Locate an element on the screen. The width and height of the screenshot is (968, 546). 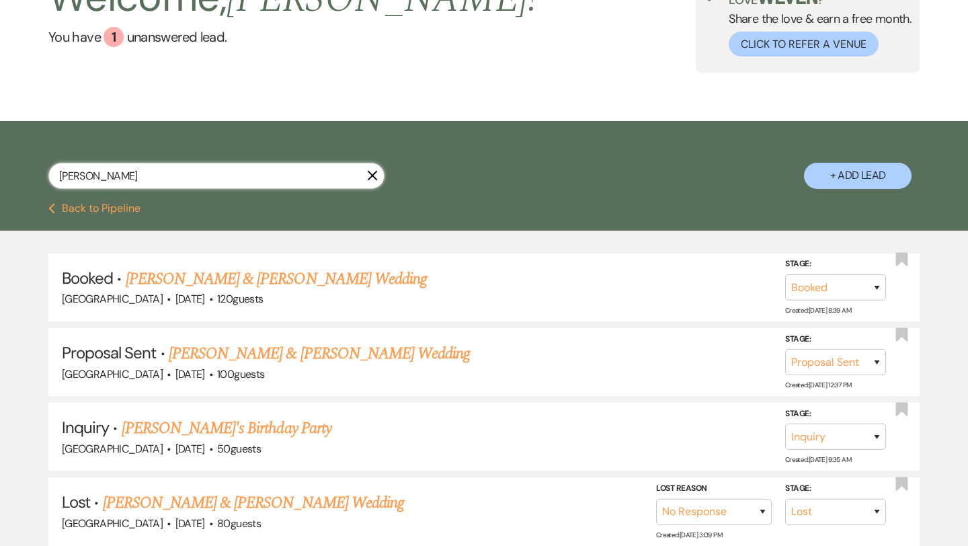
span: 120 guests is located at coordinates (240, 298).